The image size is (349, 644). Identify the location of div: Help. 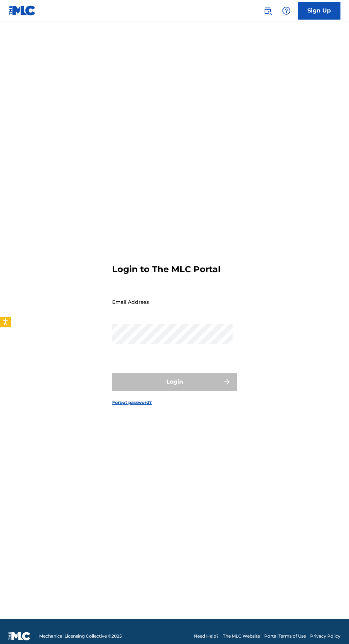
(286, 11).